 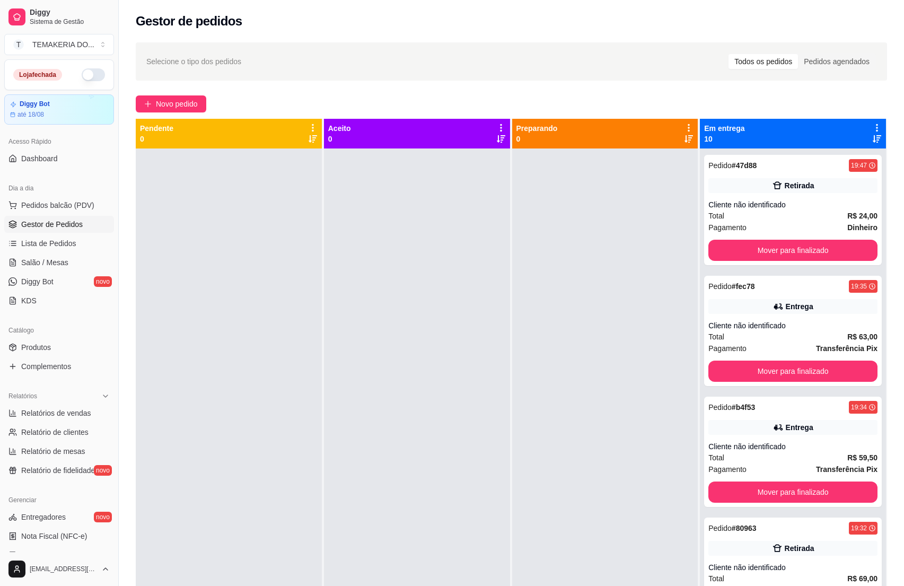 I want to click on strong: R$ 59,50, so click(x=862, y=457).